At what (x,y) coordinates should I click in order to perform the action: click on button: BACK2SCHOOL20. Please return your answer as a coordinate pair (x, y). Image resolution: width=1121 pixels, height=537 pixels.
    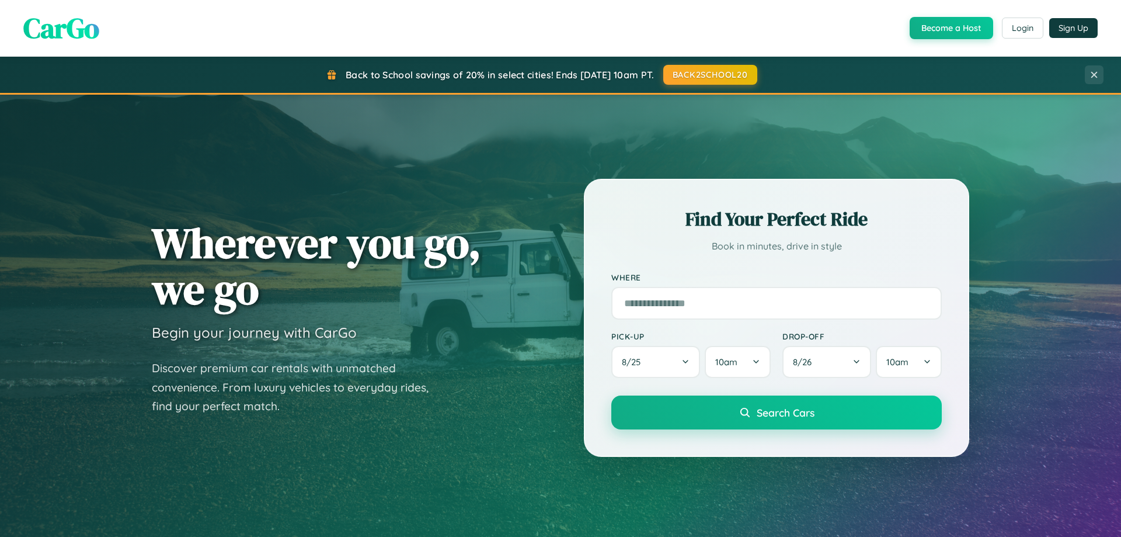
    Looking at the image, I should click on (710, 75).